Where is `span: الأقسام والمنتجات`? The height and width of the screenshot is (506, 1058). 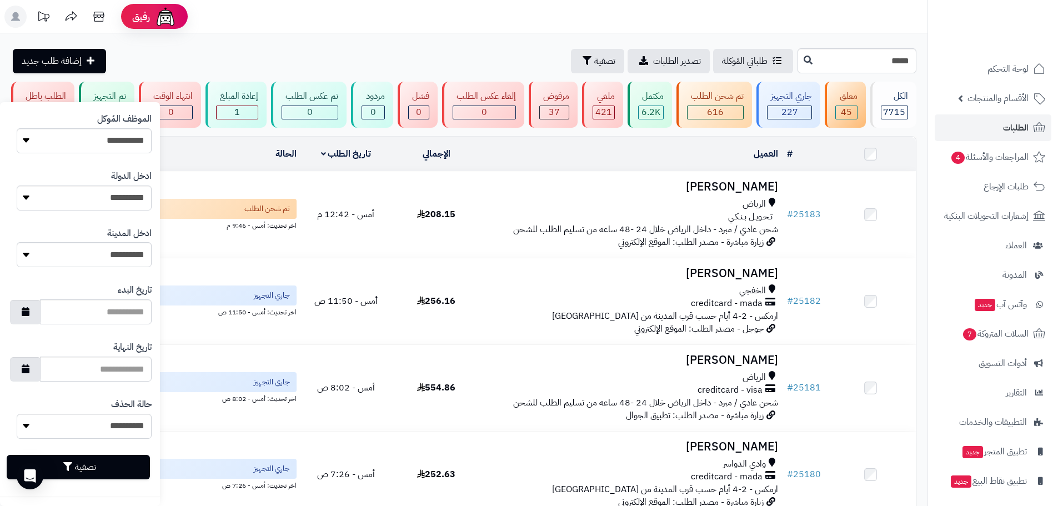
span: الأقسام والمنتجات is located at coordinates (998, 98).